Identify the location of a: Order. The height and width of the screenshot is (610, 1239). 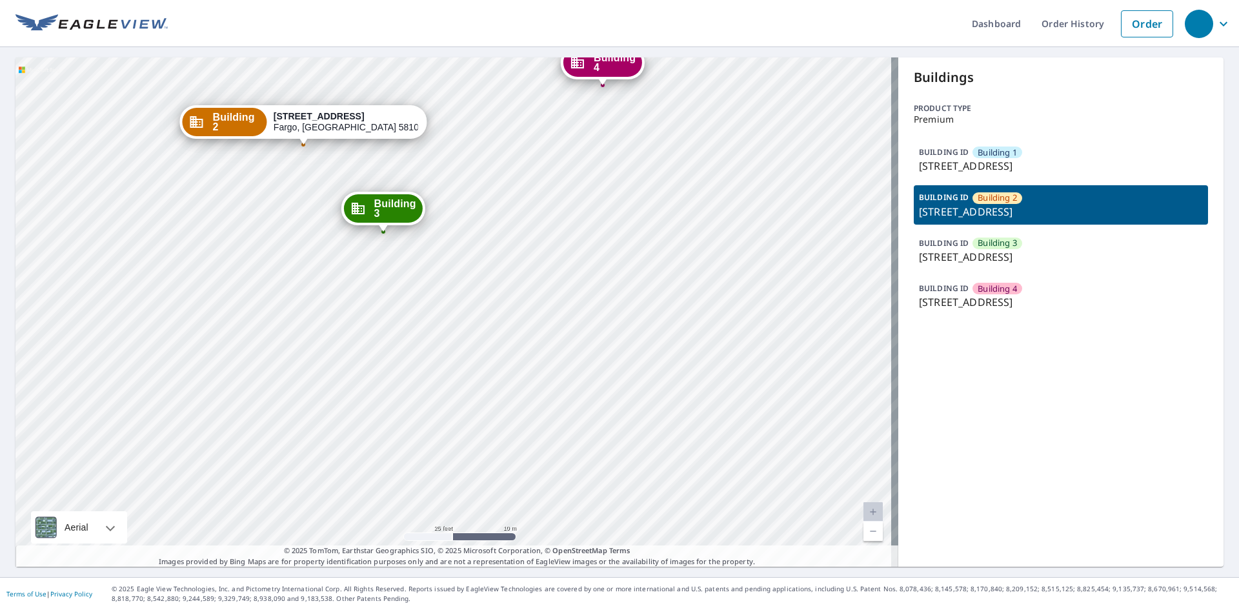
(1147, 24).